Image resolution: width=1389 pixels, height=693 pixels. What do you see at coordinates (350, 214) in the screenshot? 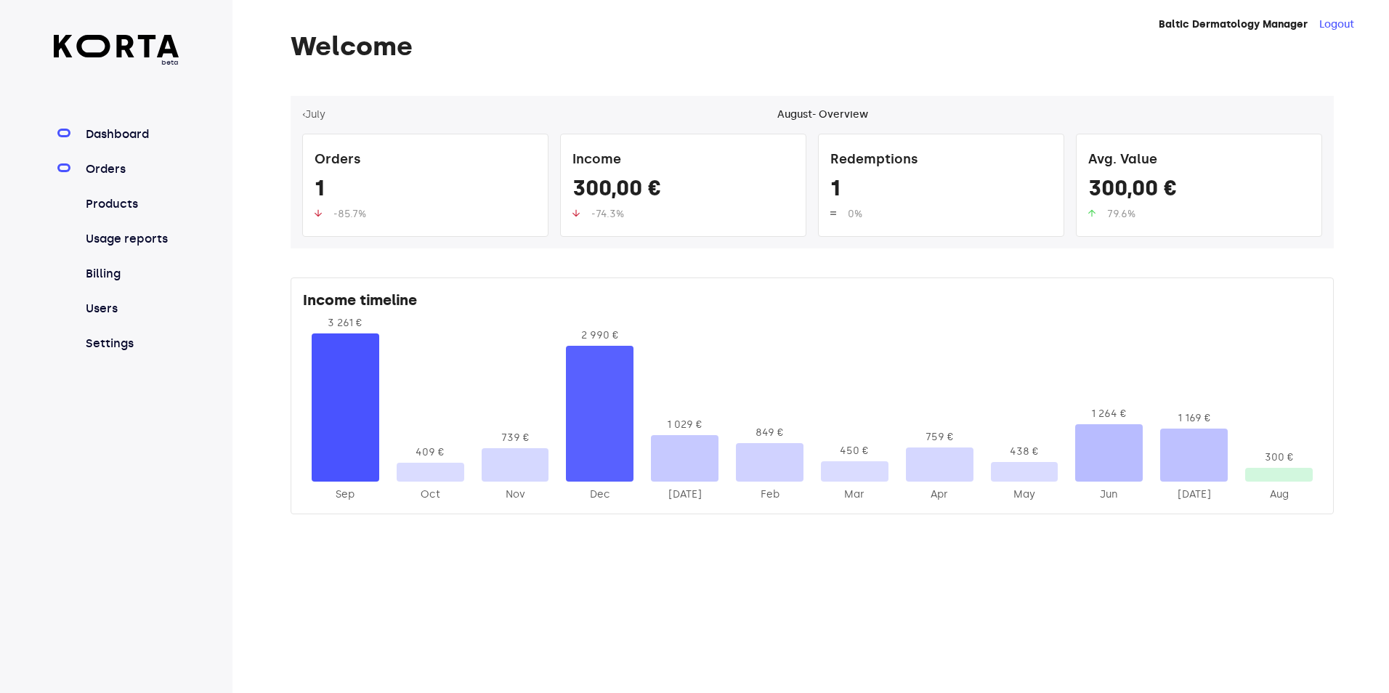
I see `span: -85.7%` at bounding box center [350, 214].